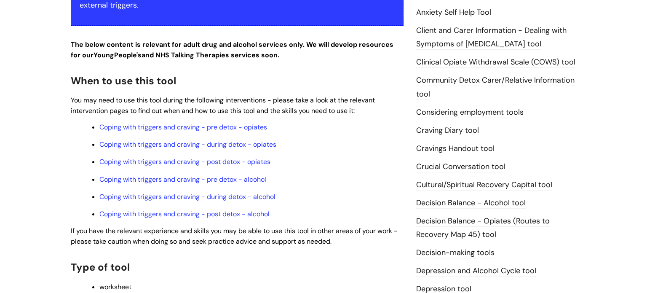 The height and width of the screenshot is (293, 647). Describe the element at coordinates (470, 113) in the screenshot. I see `a: Considering employment tools` at that location.